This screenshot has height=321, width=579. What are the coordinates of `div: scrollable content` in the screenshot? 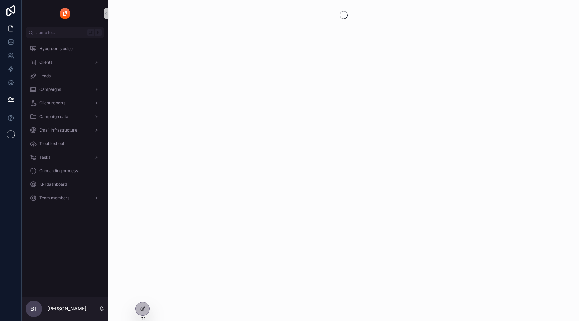 It's located at (65, 125).